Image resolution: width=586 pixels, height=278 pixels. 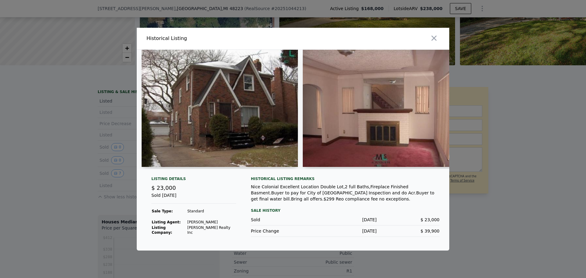 What do you see at coordinates (430, 231) in the screenshot?
I see `span: $ 39,900` at bounding box center [430, 231].